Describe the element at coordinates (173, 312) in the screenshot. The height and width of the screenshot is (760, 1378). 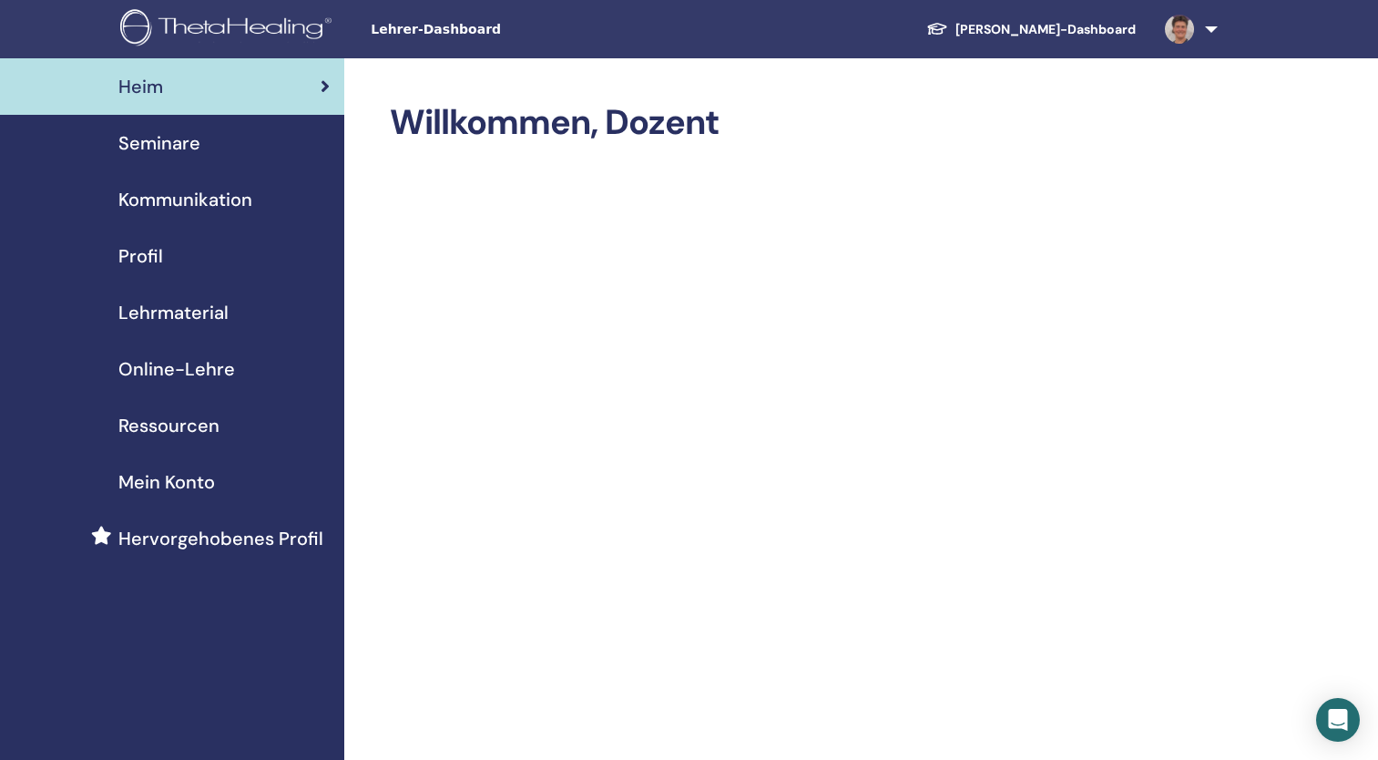
I see `span: Lehrmaterial` at that location.